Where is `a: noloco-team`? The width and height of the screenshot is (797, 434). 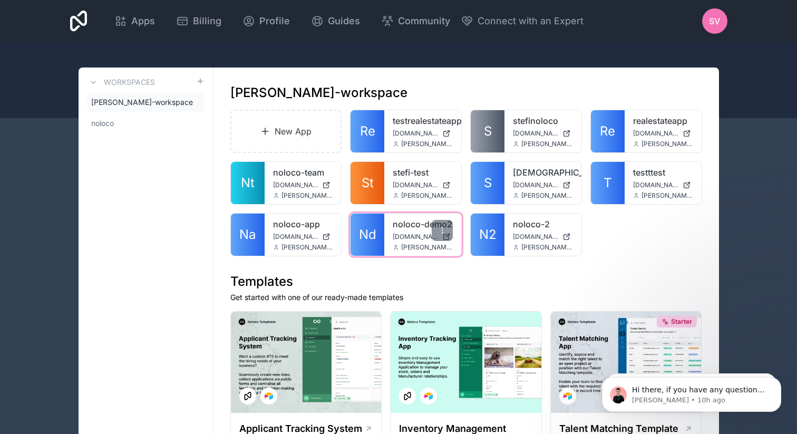 a: noloco-team is located at coordinates (303, 172).